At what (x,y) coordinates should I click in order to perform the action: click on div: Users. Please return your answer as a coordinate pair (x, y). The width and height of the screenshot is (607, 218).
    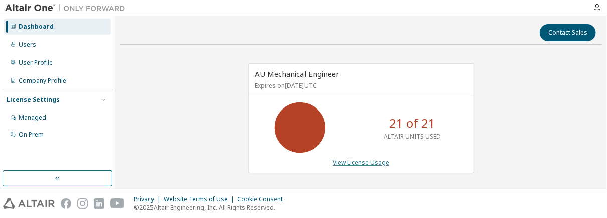
    Looking at the image, I should click on (27, 45).